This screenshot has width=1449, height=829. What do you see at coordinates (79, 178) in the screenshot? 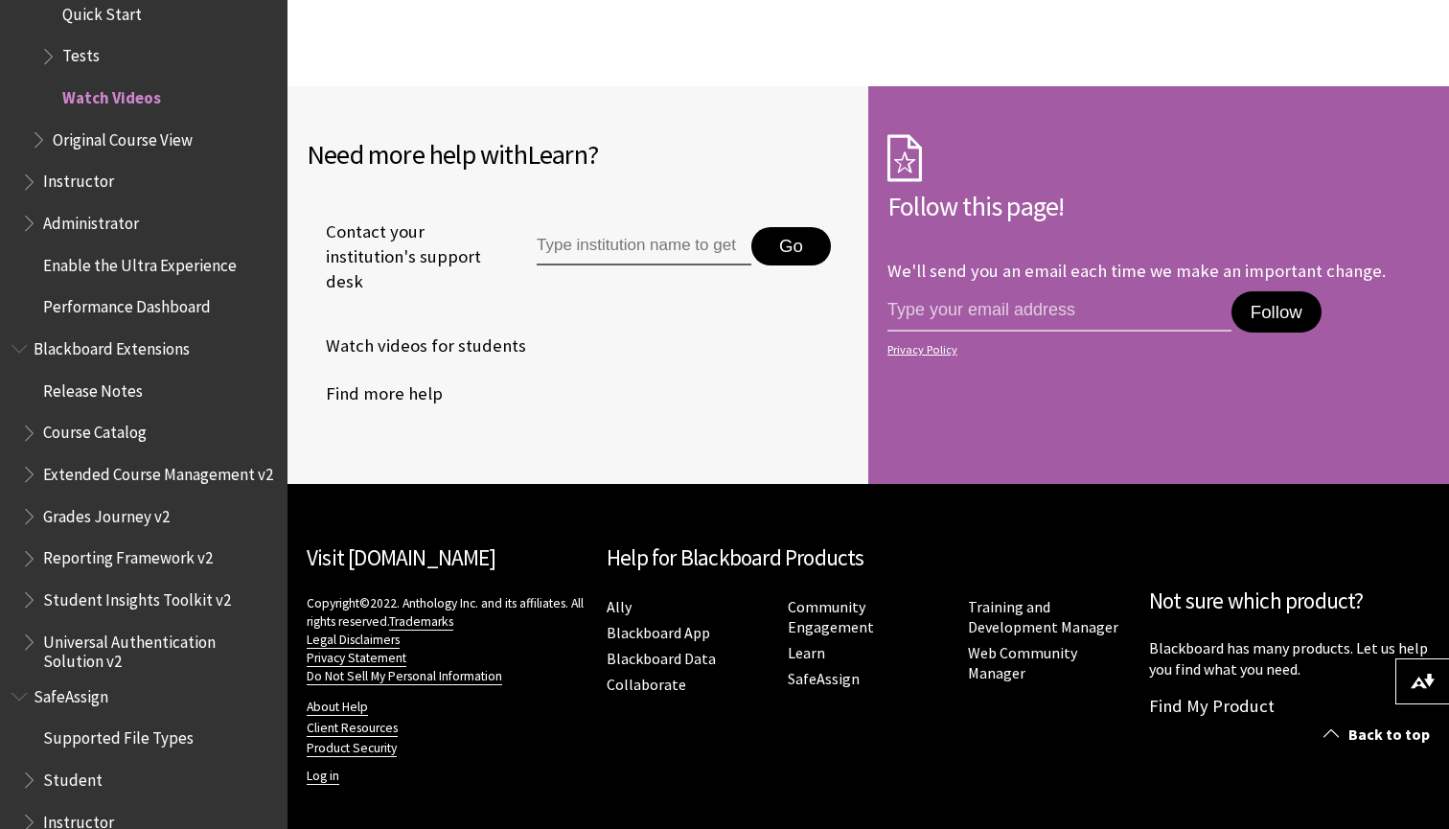
I see `span: Instructor` at bounding box center [79, 178].